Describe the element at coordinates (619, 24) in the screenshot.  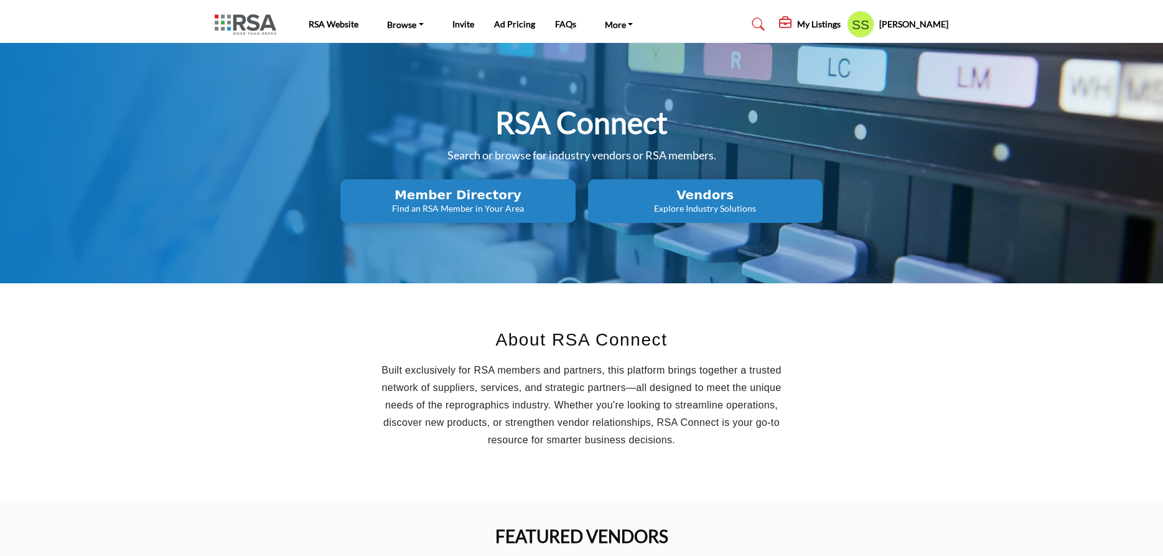
I see `a: More` at that location.